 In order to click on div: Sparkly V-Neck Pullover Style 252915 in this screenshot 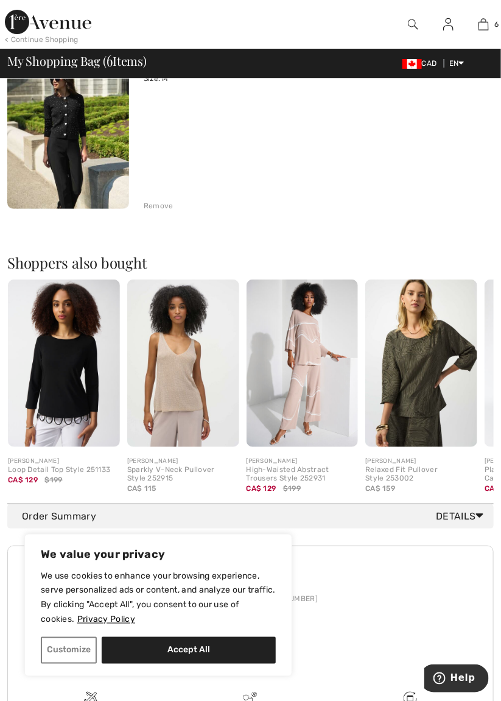, I will do `click(183, 475)`.